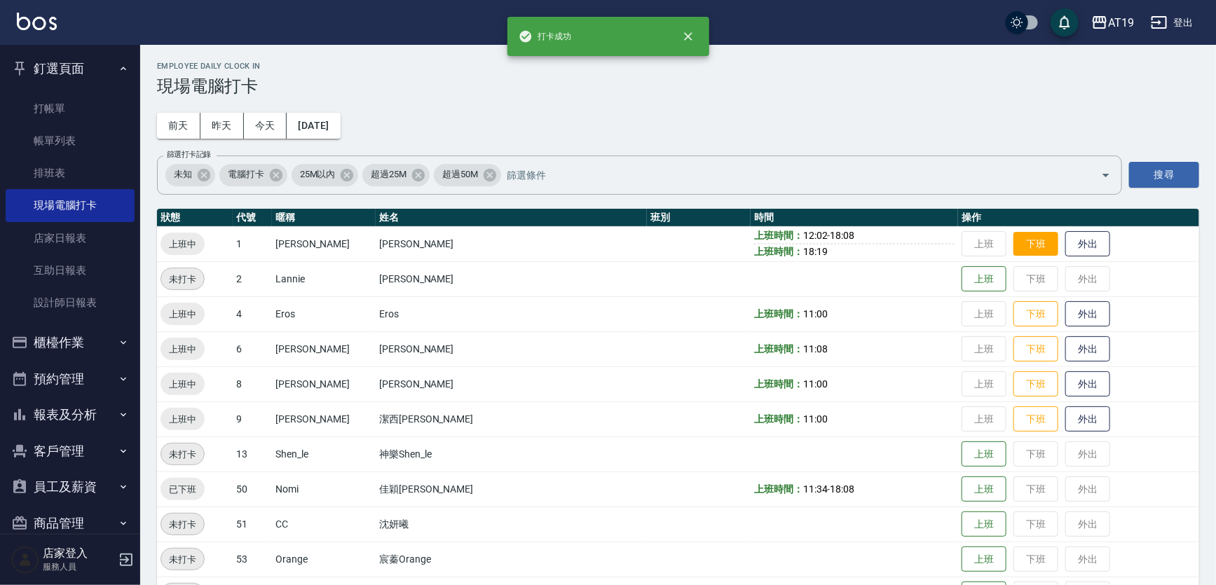  I want to click on td: 50, so click(252, 489).